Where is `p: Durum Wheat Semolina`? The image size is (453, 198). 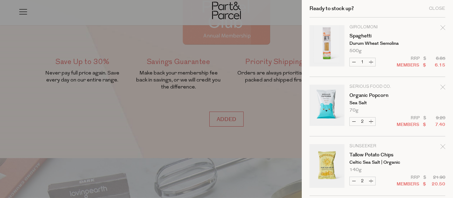
p: Durum Wheat Semolina is located at coordinates (376, 43).